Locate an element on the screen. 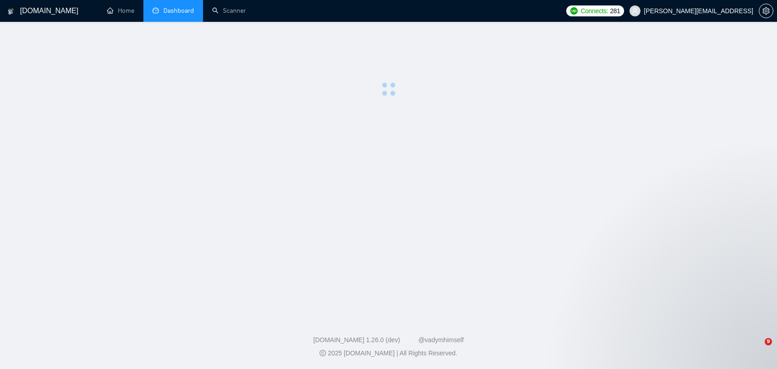 The width and height of the screenshot is (777, 369). span: Connects: is located at coordinates (595, 11).